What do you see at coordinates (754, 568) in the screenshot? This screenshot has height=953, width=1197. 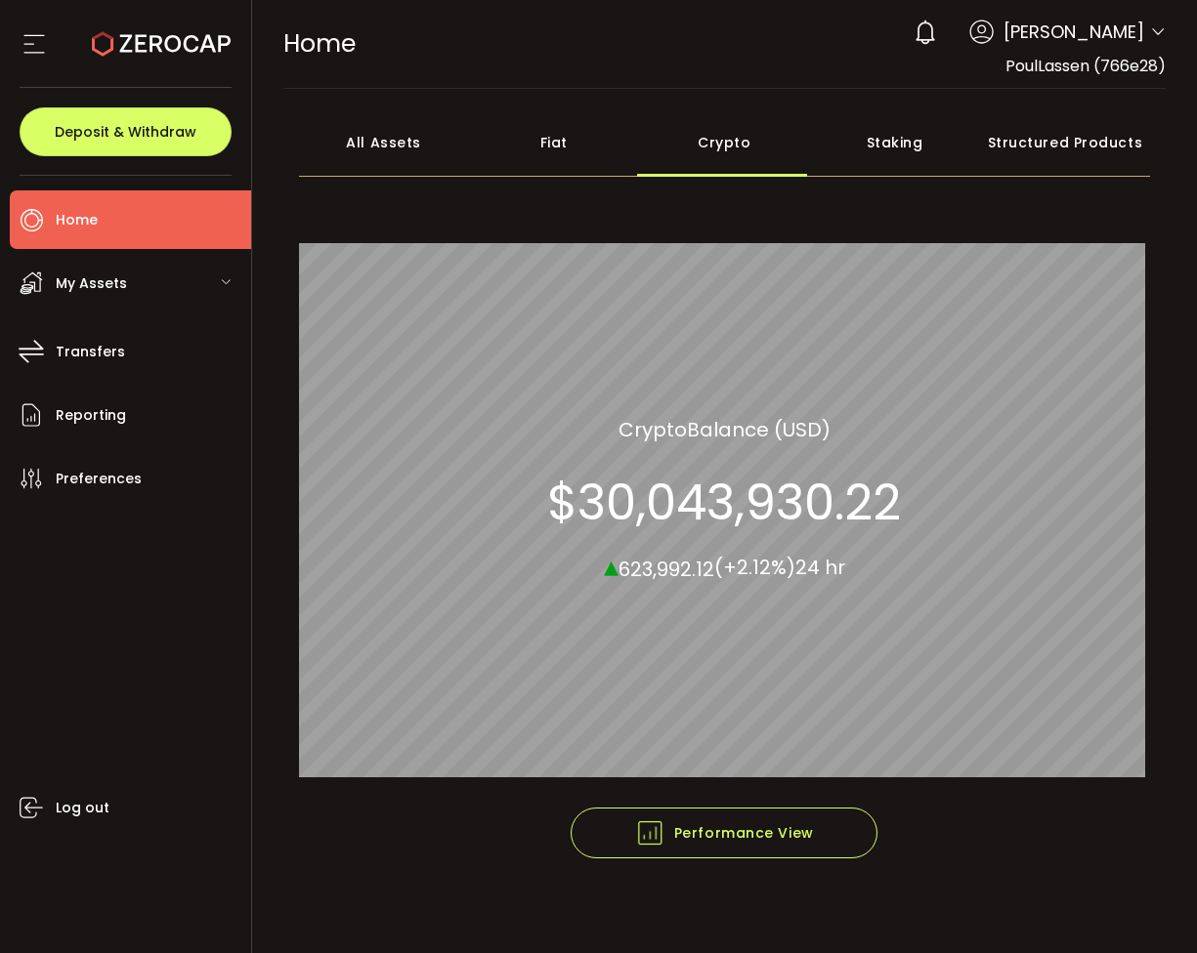 I see `span: (+2.12%)` at bounding box center [754, 568].